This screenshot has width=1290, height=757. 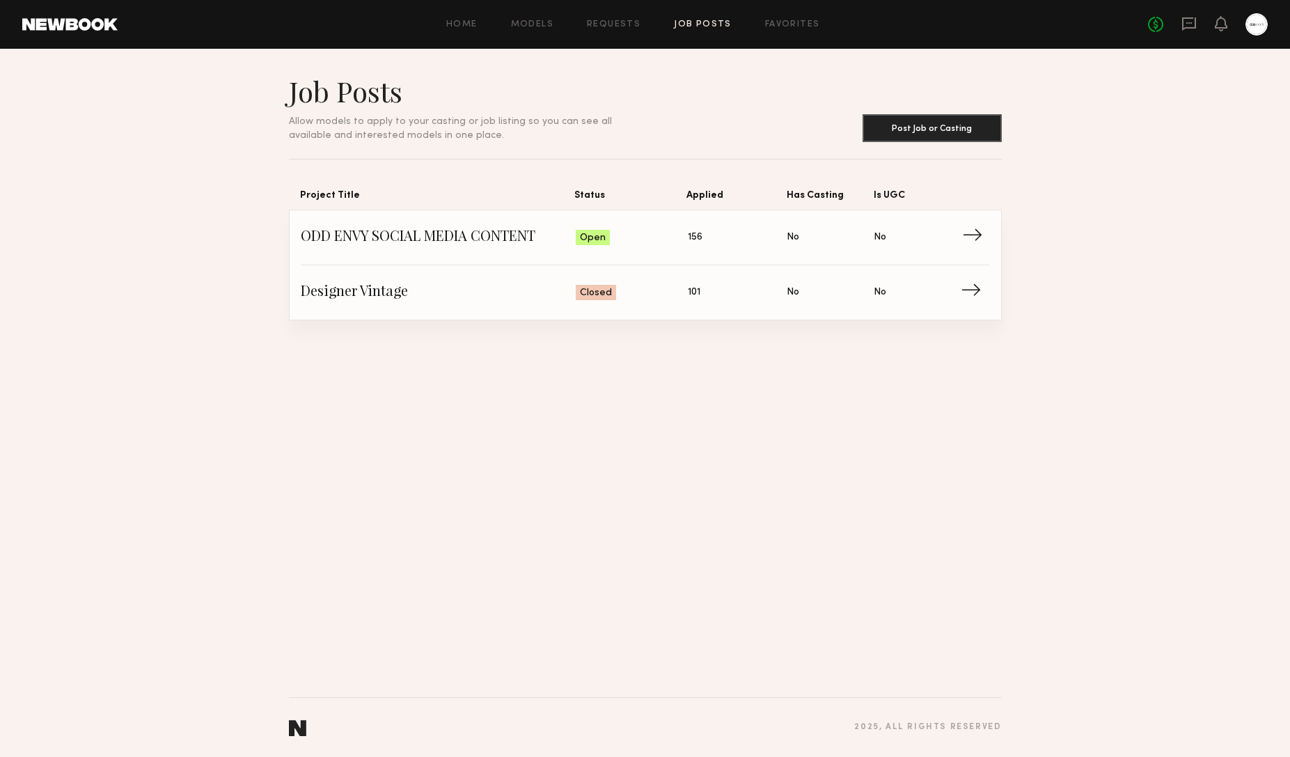 What do you see at coordinates (596, 293) in the screenshot?
I see `span: Closed` at bounding box center [596, 293].